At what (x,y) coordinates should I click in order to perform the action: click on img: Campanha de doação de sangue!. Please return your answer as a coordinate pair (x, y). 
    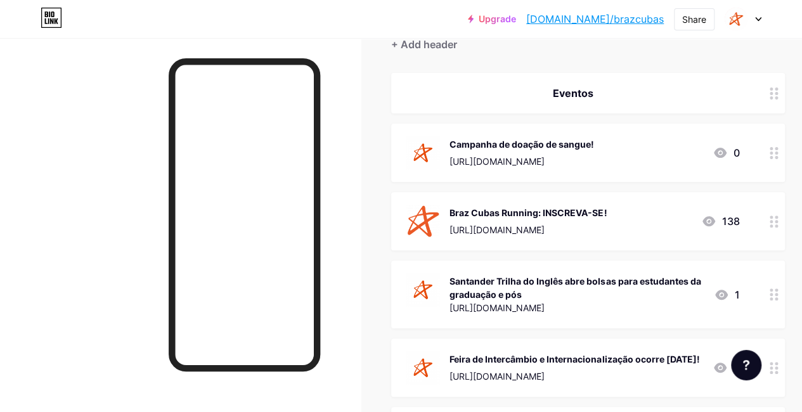
    Looking at the image, I should click on (423, 153).